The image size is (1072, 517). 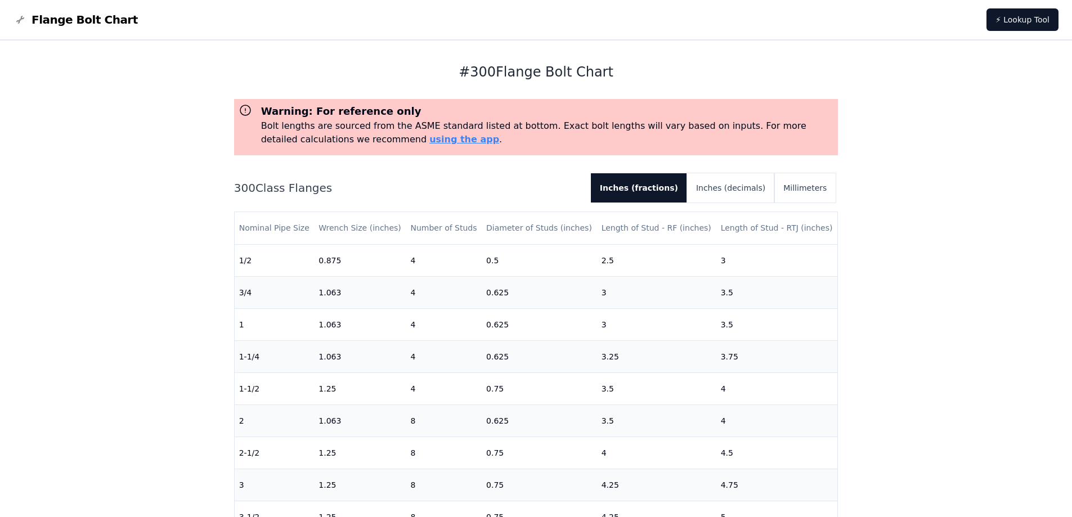 I want to click on button: Inches (decimals), so click(x=730, y=188).